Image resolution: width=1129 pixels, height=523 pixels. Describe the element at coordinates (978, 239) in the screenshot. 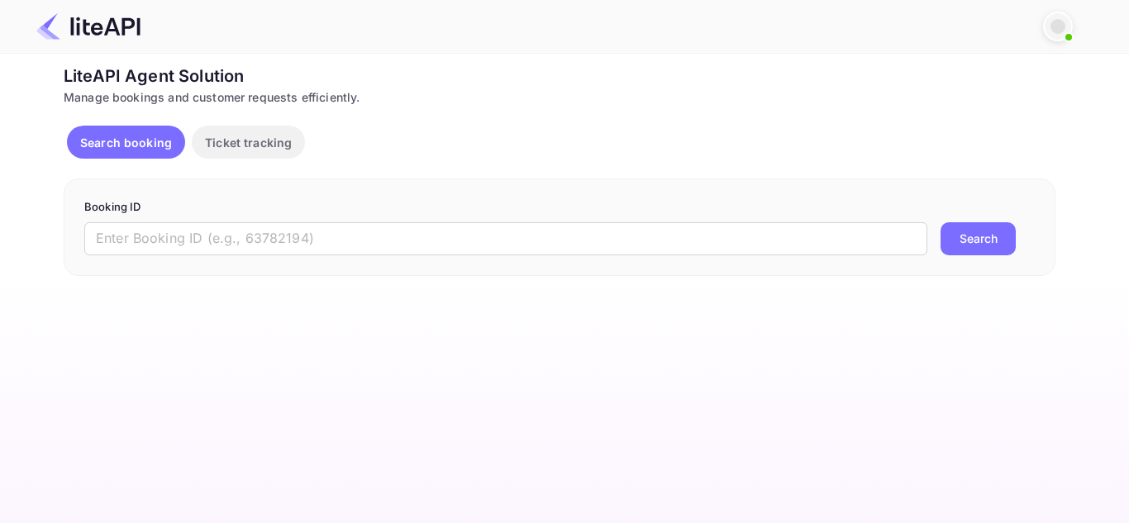

I see `button: Search` at that location.